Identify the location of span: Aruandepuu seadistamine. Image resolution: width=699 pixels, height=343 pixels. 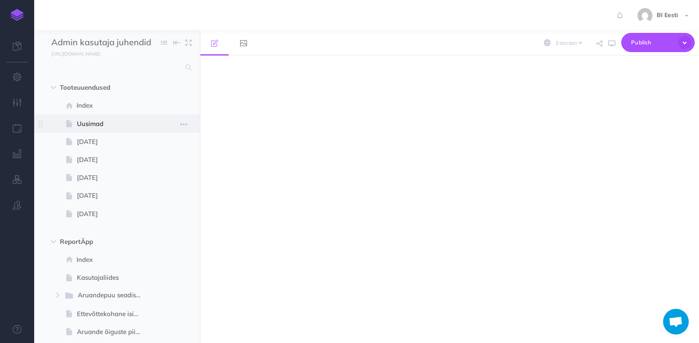
(114, 296).